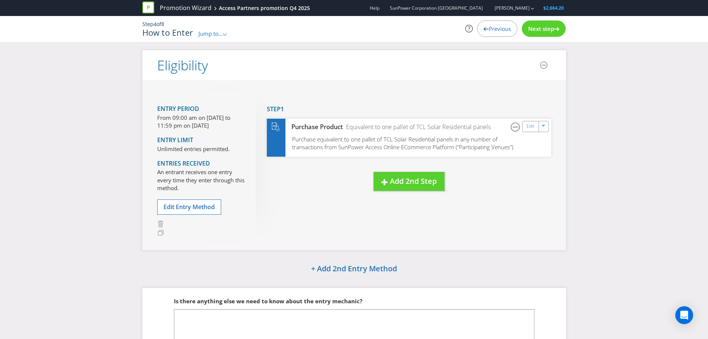  Describe the element at coordinates (183, 65) in the screenshot. I see `h2: Eligibility` at that location.